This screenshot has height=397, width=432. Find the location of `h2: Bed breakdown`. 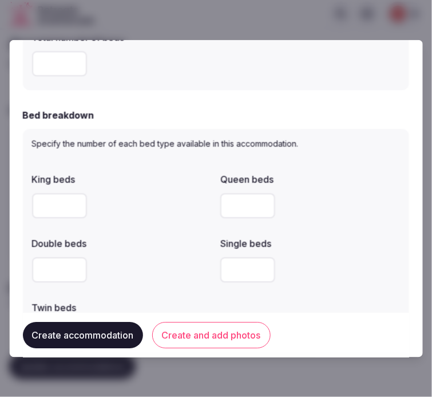

h2: Bed breakdown is located at coordinates (58, 115).